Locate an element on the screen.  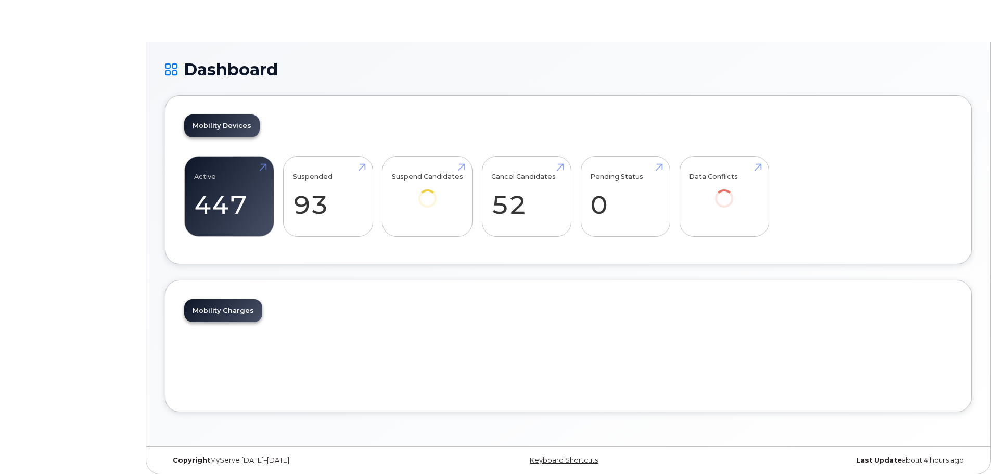
a: Keyboard Shortcuts is located at coordinates (564, 460).